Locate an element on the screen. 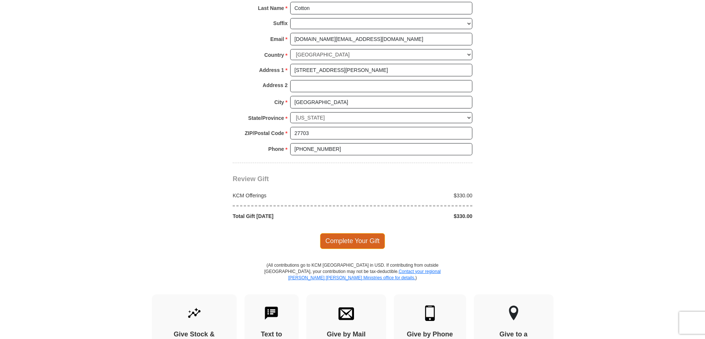 Image resolution: width=705 pixels, height=339 pixels. strong: Suffix is located at coordinates (280, 23).